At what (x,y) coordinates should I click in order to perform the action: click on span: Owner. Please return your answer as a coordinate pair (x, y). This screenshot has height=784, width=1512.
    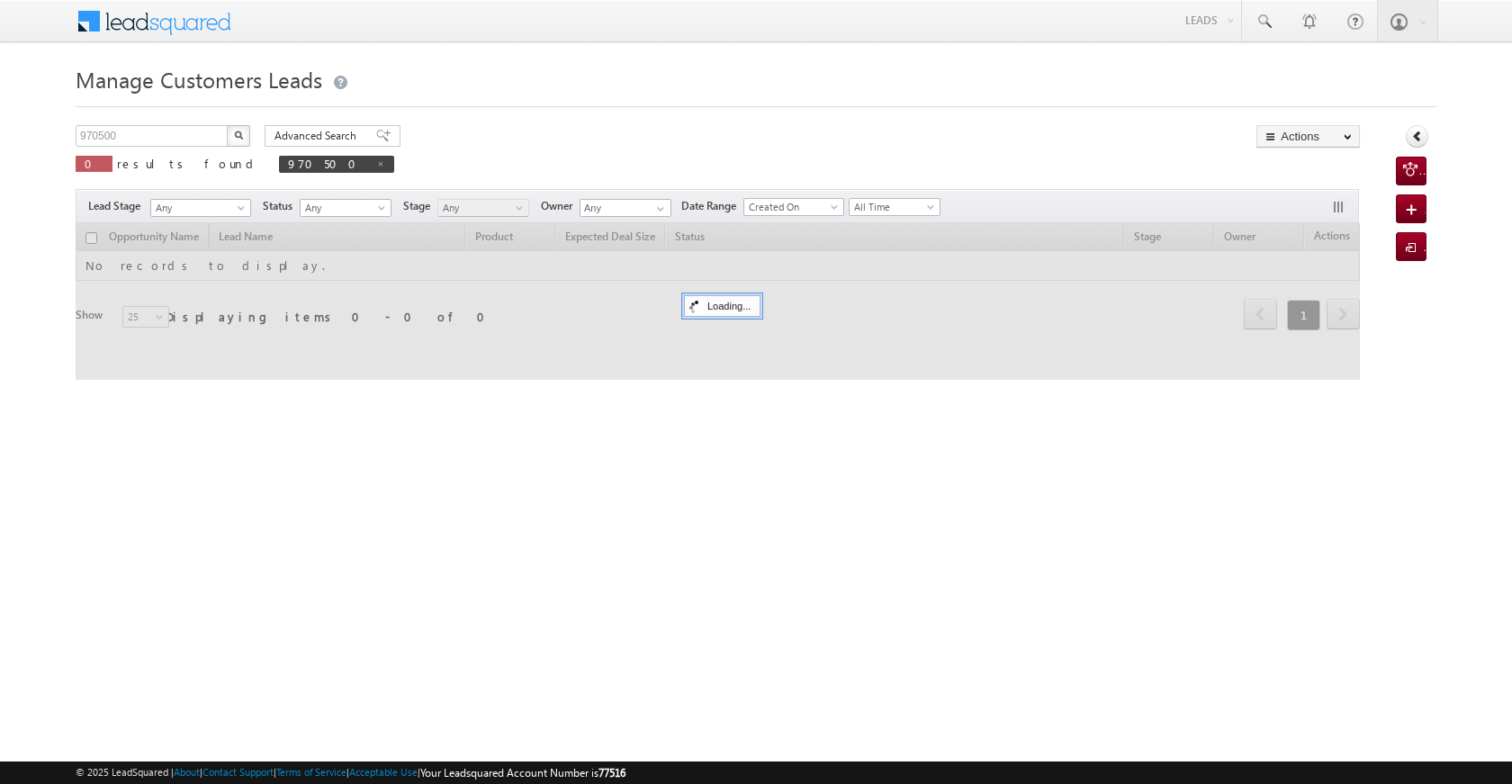
    Looking at the image, I should click on (560, 206).